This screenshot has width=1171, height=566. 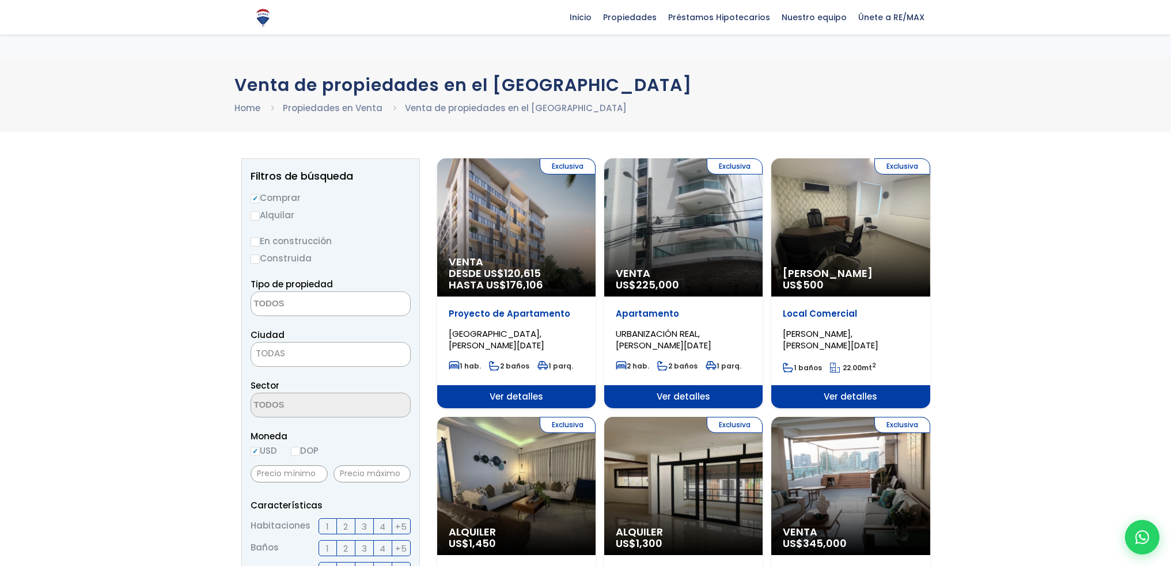 What do you see at coordinates (296, 452) in the screenshot?
I see `input: DOP` at bounding box center [296, 452].